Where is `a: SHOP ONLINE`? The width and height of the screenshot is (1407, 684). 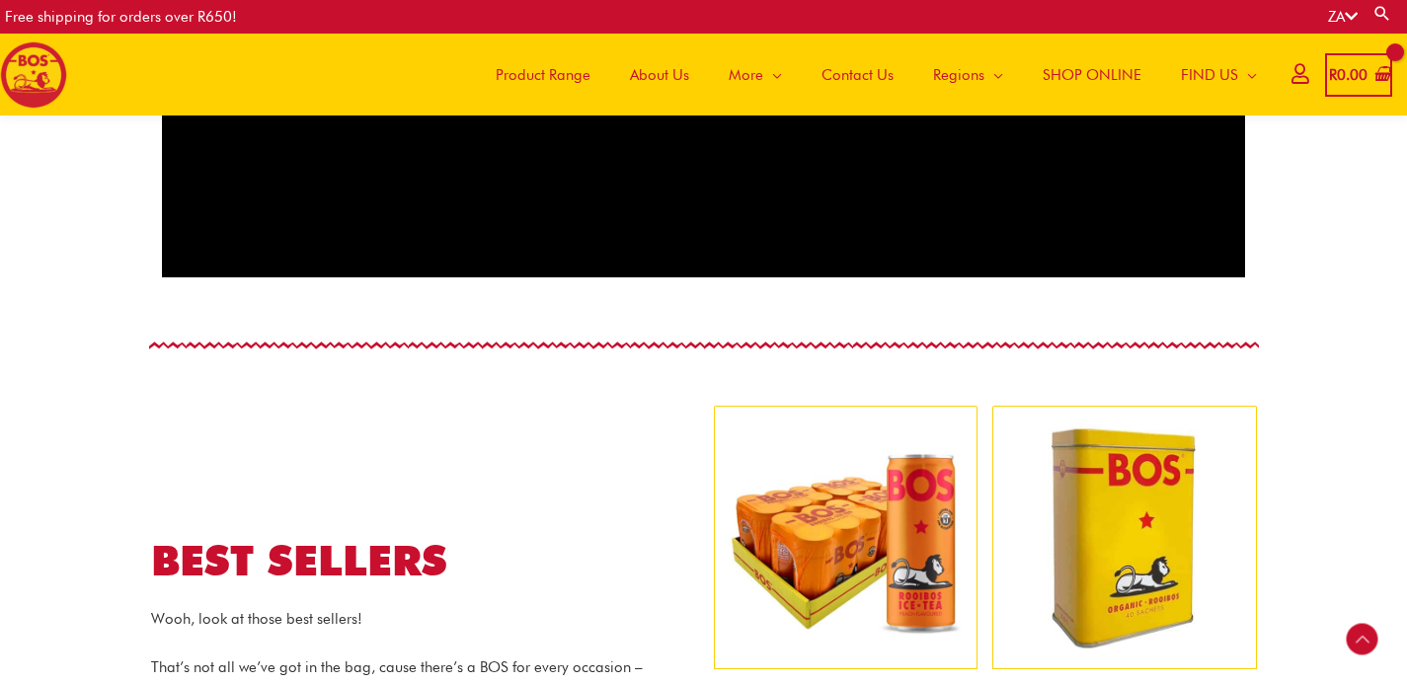 a: SHOP ONLINE is located at coordinates (1092, 74).